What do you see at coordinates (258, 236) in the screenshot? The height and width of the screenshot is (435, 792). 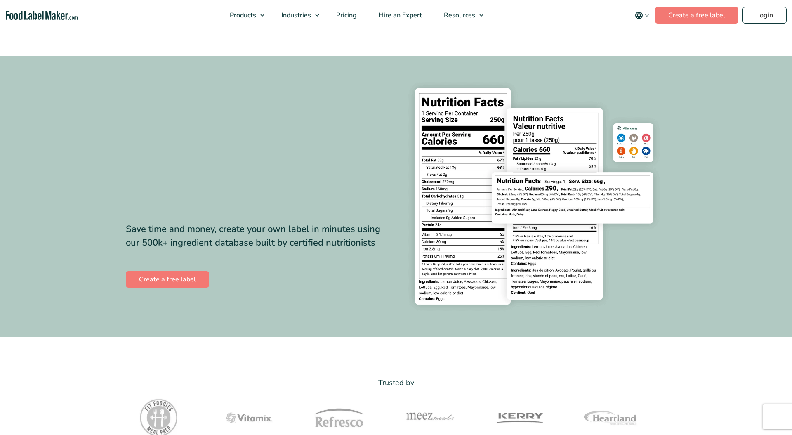 I see `div: Save time and money, create your own label in minutes using our 500k+ ingredient database built b...` at bounding box center [258, 236].